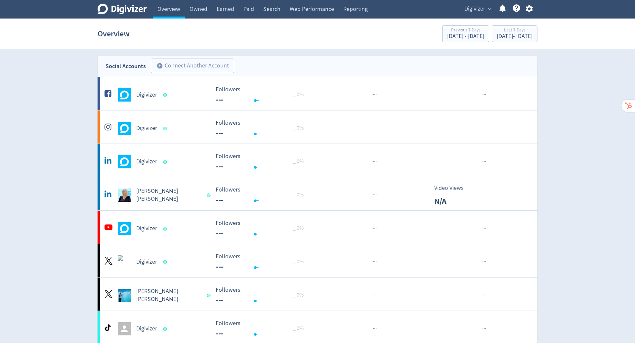 This screenshot has height=343, width=635. Describe the element at coordinates (166, 162) in the screenshot. I see `span: Data last synced: 3 Sep 2025, 11:02am (AEST)` at that location.